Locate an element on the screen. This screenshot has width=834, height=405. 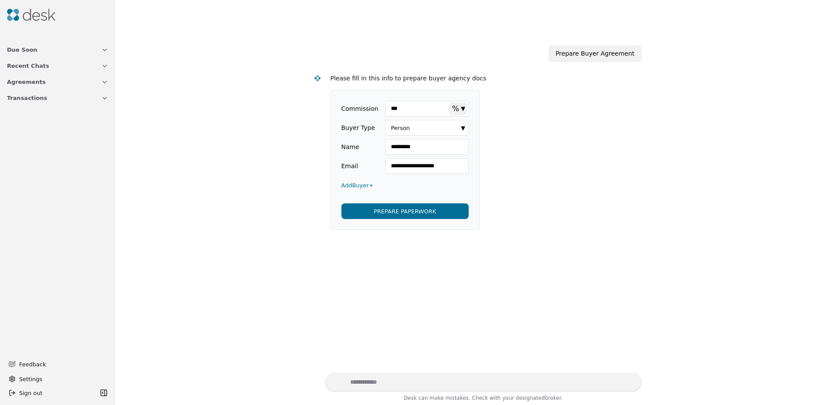
span: Due Soon is located at coordinates (22, 50).